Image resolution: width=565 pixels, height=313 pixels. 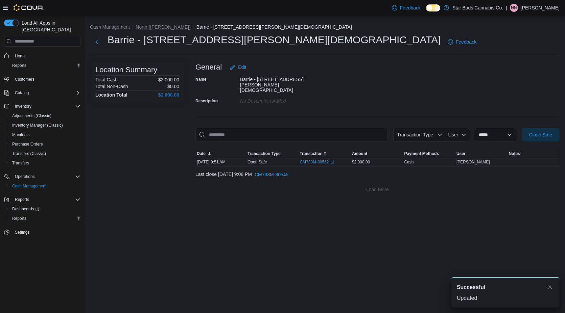 What do you see at coordinates (25, 177) in the screenshot?
I see `span: Operations` at bounding box center [25, 177].